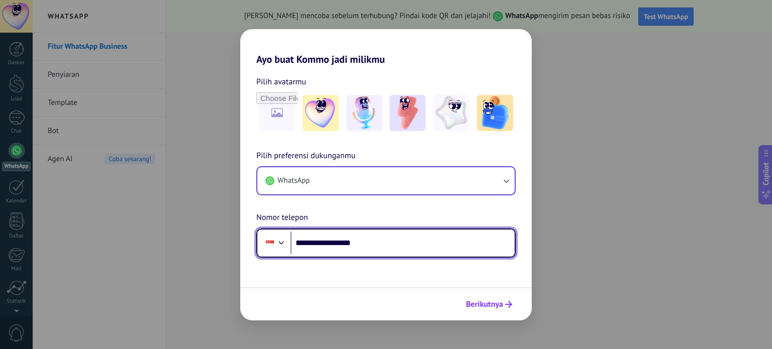 The image size is (772, 349). I want to click on img: -1.jpeg, so click(321, 113).